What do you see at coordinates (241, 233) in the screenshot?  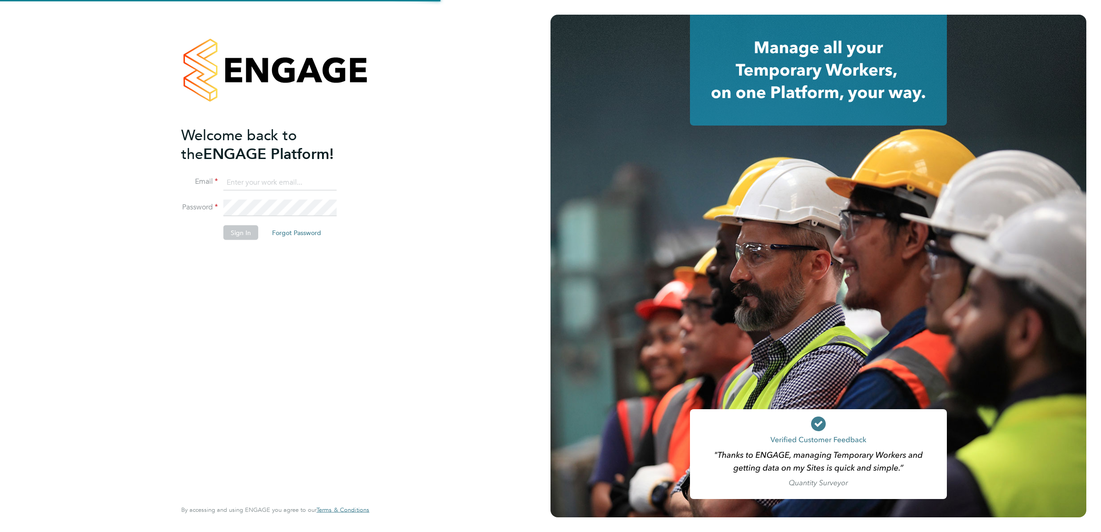 I see `button: Sign In` at bounding box center [241, 233].